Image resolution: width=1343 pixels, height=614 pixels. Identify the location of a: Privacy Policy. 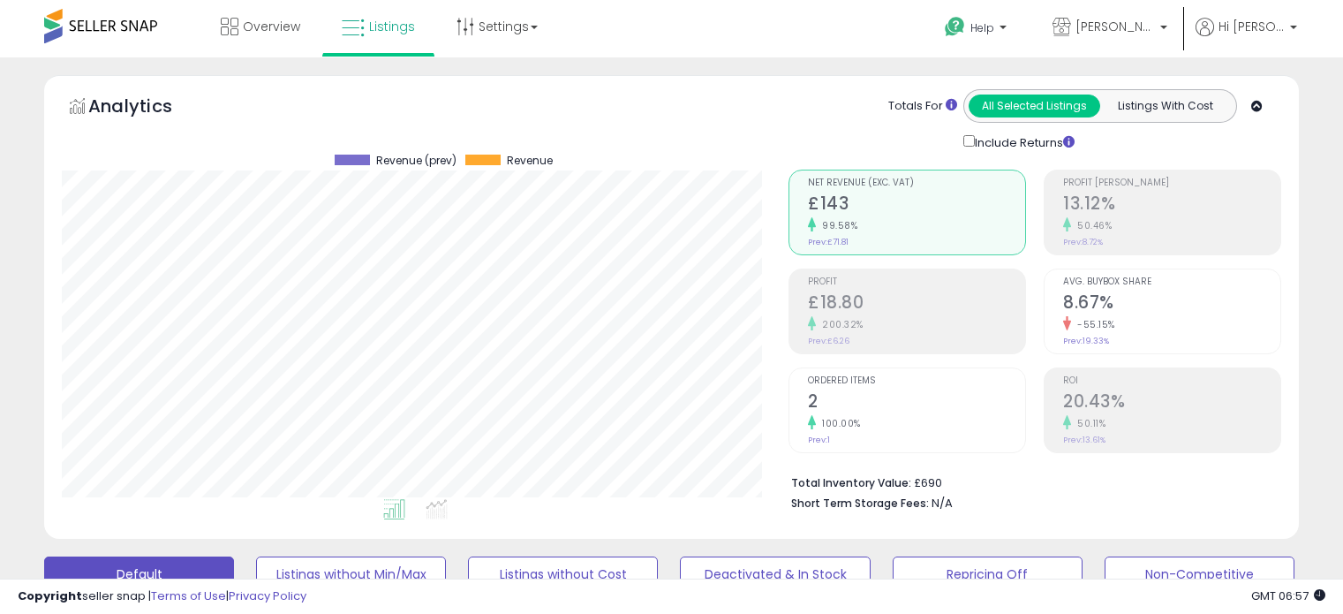
(268, 595).